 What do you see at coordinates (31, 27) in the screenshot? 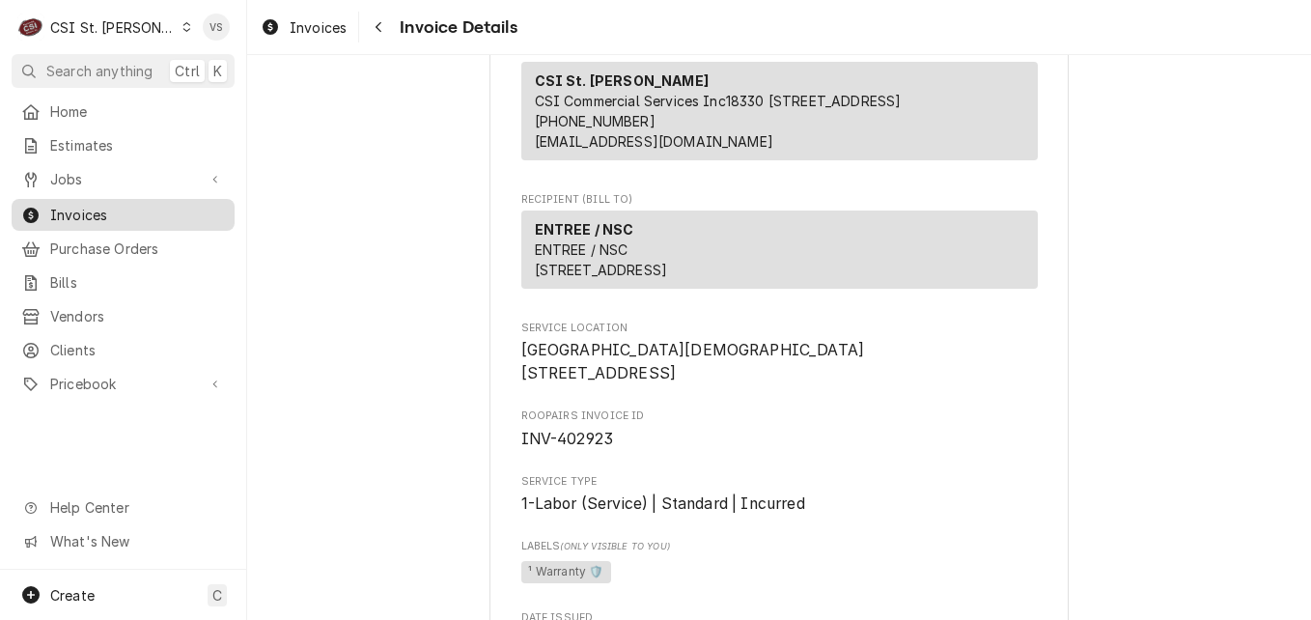
I see `div: CSI St. Louis's Avatar` at bounding box center [31, 27].